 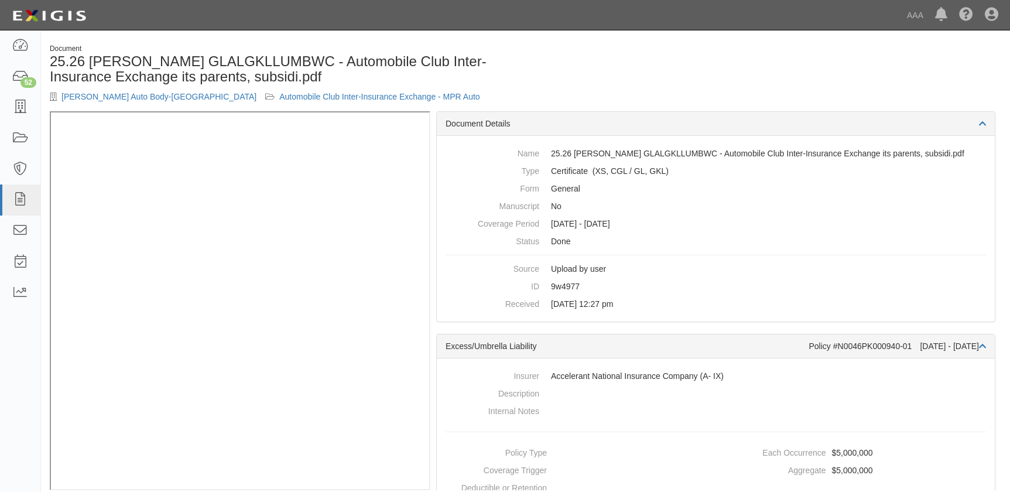 I want to click on dd: Done, so click(x=716, y=241).